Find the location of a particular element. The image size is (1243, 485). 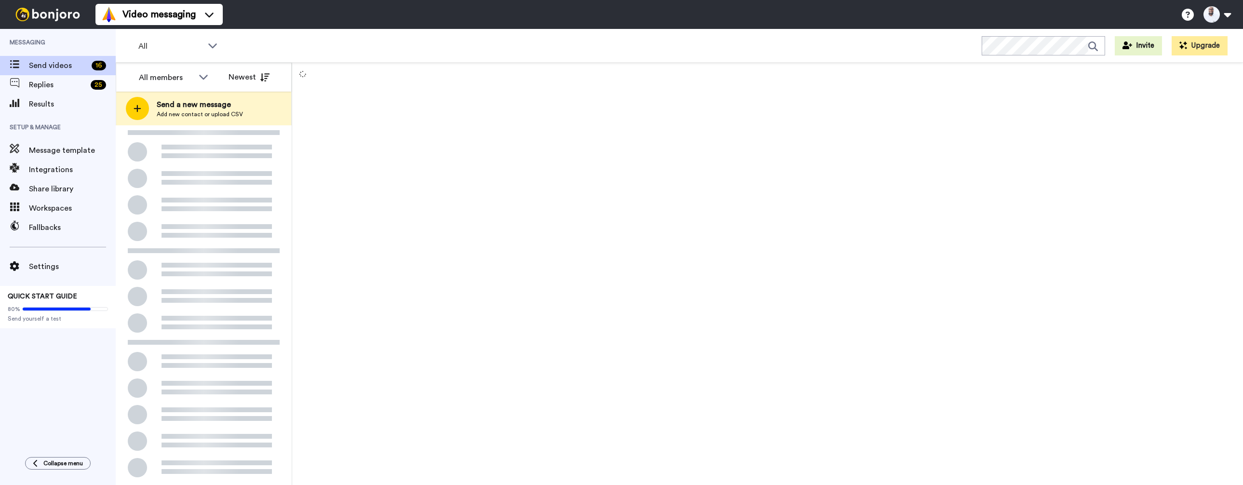

button: Collapse menu is located at coordinates (58, 463).